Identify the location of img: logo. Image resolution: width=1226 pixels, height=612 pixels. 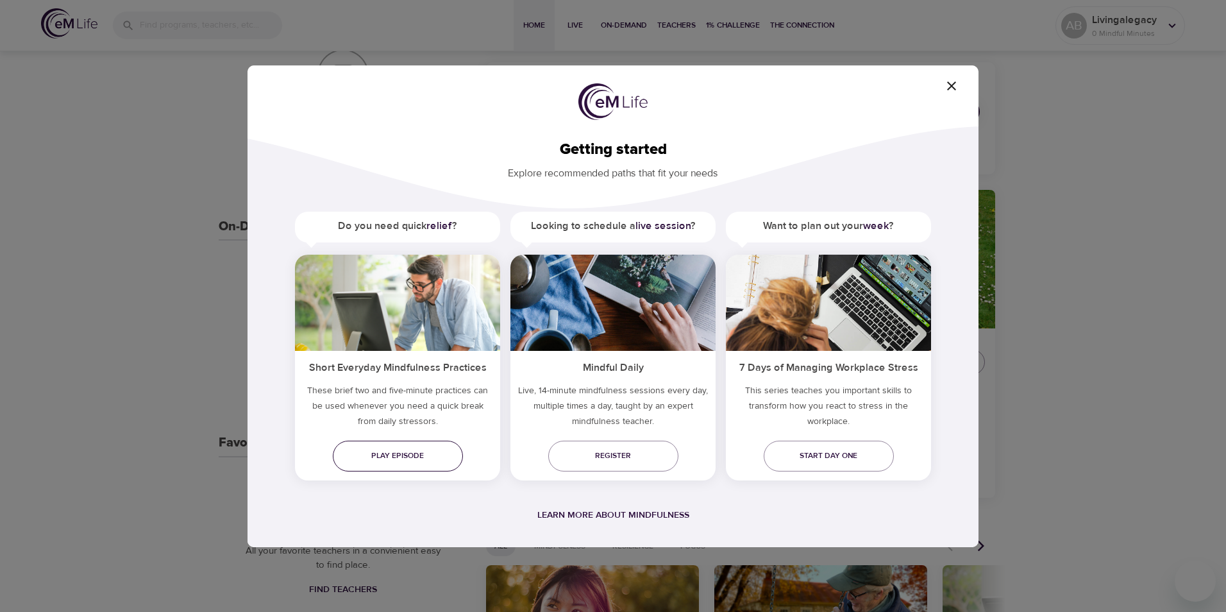
(613, 102).